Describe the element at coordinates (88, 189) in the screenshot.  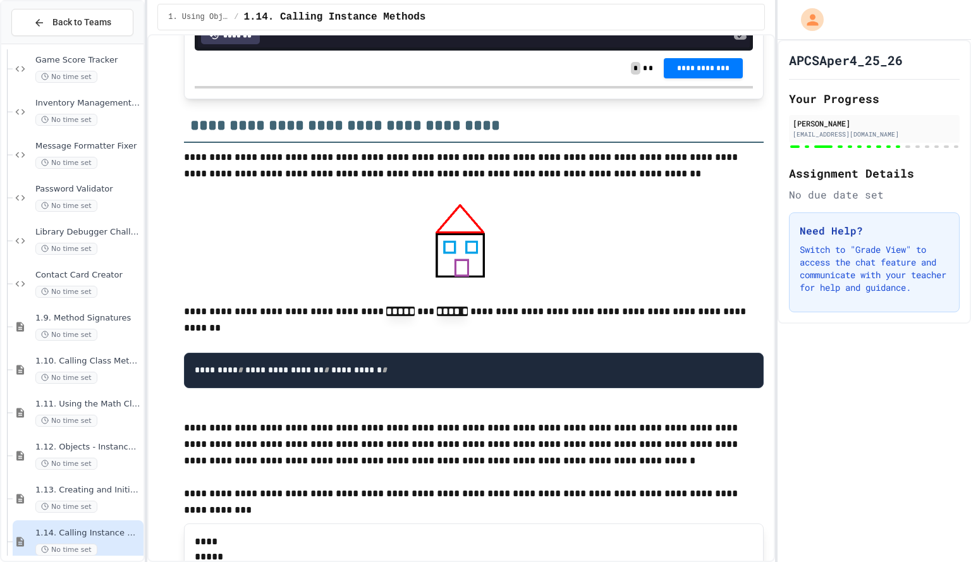
I see `span: Password Validator` at that location.